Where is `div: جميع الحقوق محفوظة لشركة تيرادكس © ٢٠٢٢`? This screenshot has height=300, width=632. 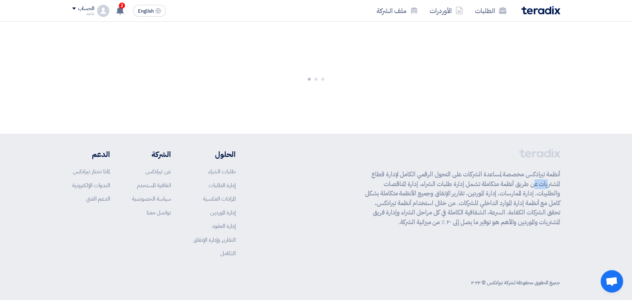 div: جميع الحقوق محفوظة لشركة تيرادكس © ٢٠٢٢ is located at coordinates (515, 283).